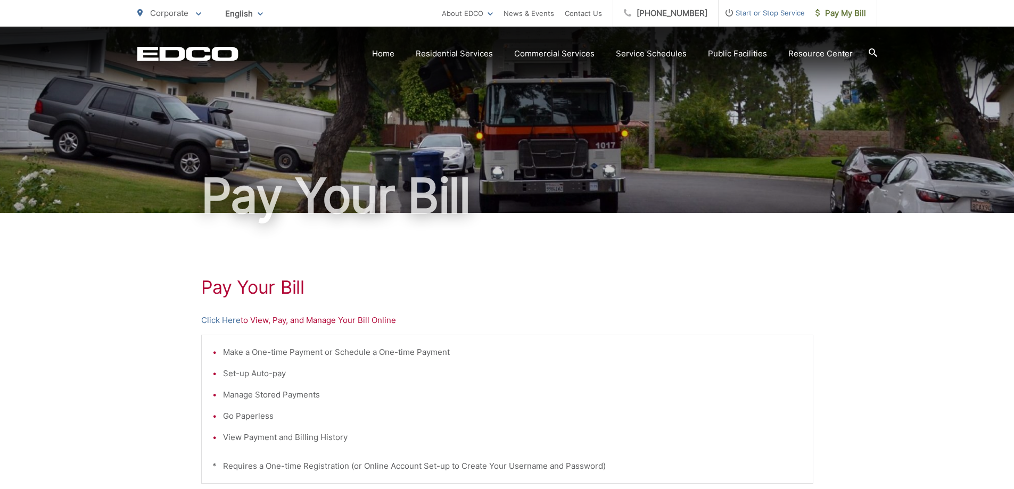 Image resolution: width=1014 pixels, height=489 pixels. I want to click on a: Resource Center, so click(820, 54).